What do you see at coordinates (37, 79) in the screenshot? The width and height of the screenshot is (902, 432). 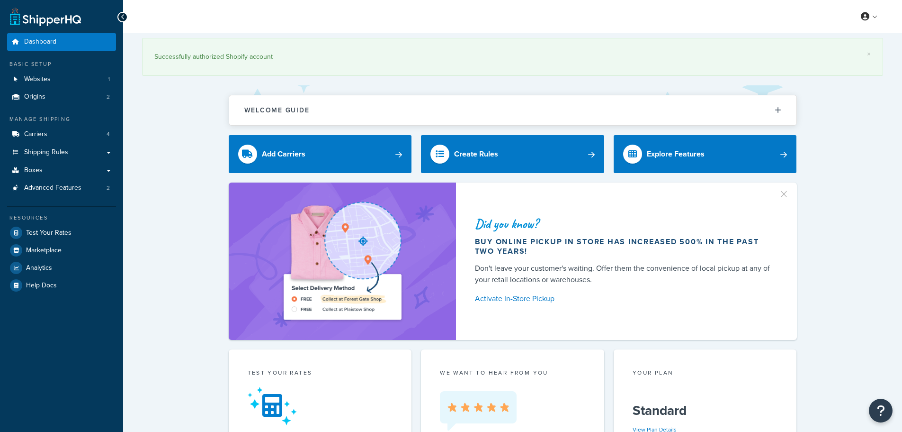 I see `span: Websites` at bounding box center [37, 79].